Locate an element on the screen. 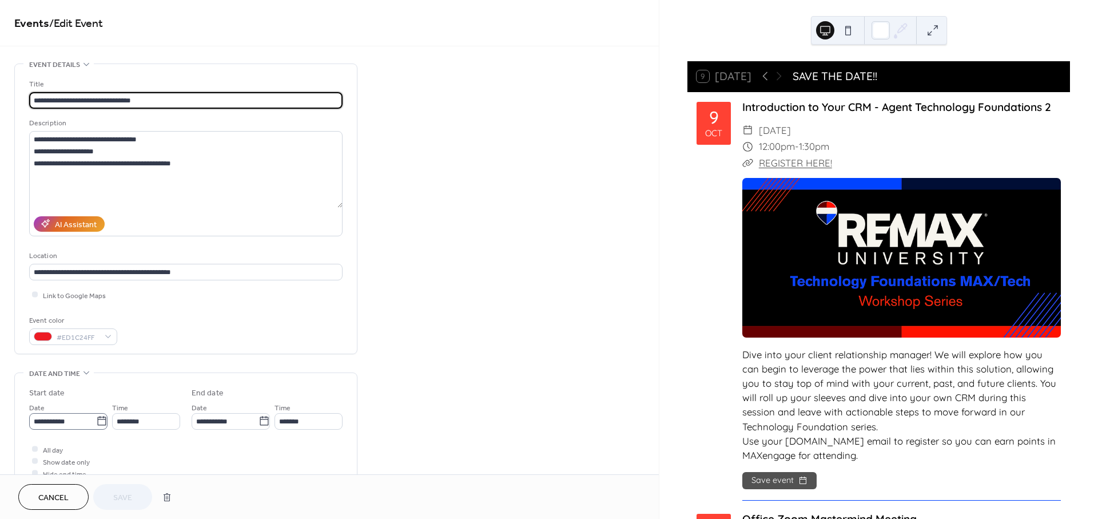 The image size is (1098, 519). span: Cancel is located at coordinates (53, 497).